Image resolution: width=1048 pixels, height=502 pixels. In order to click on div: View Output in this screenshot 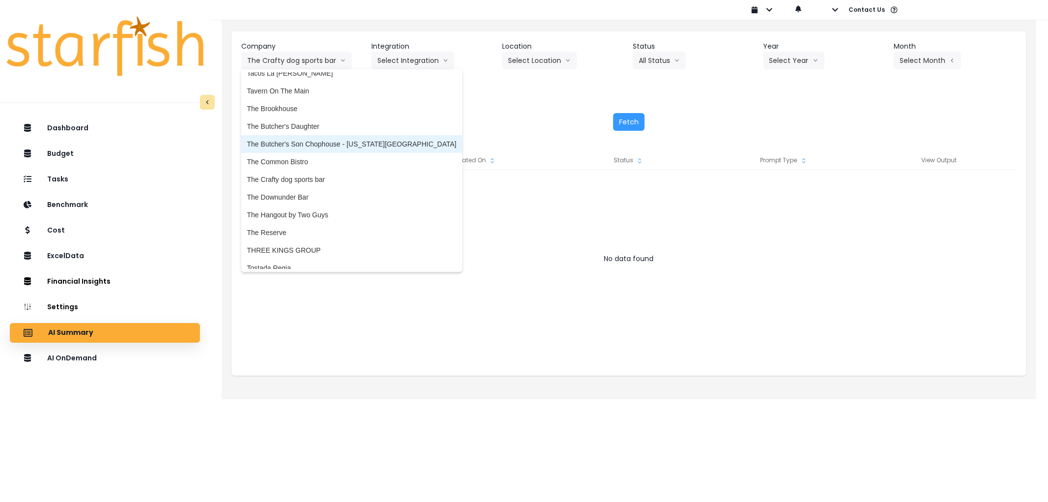, I will do `click(940, 160)`.